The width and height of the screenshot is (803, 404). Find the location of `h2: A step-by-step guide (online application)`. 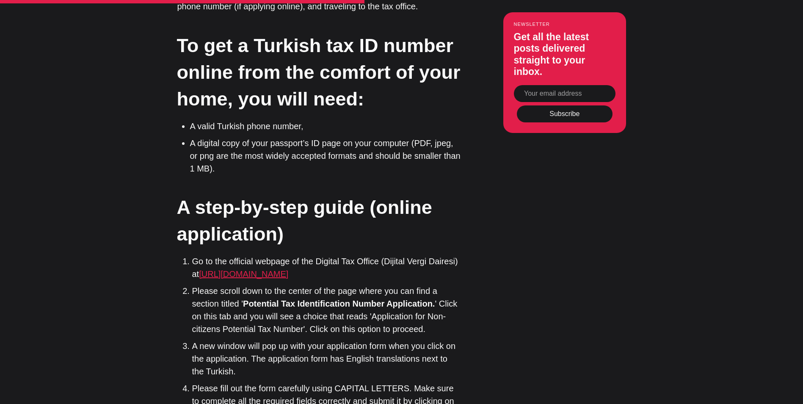

h2: A step-by-step guide (online application) is located at coordinates (319, 221).